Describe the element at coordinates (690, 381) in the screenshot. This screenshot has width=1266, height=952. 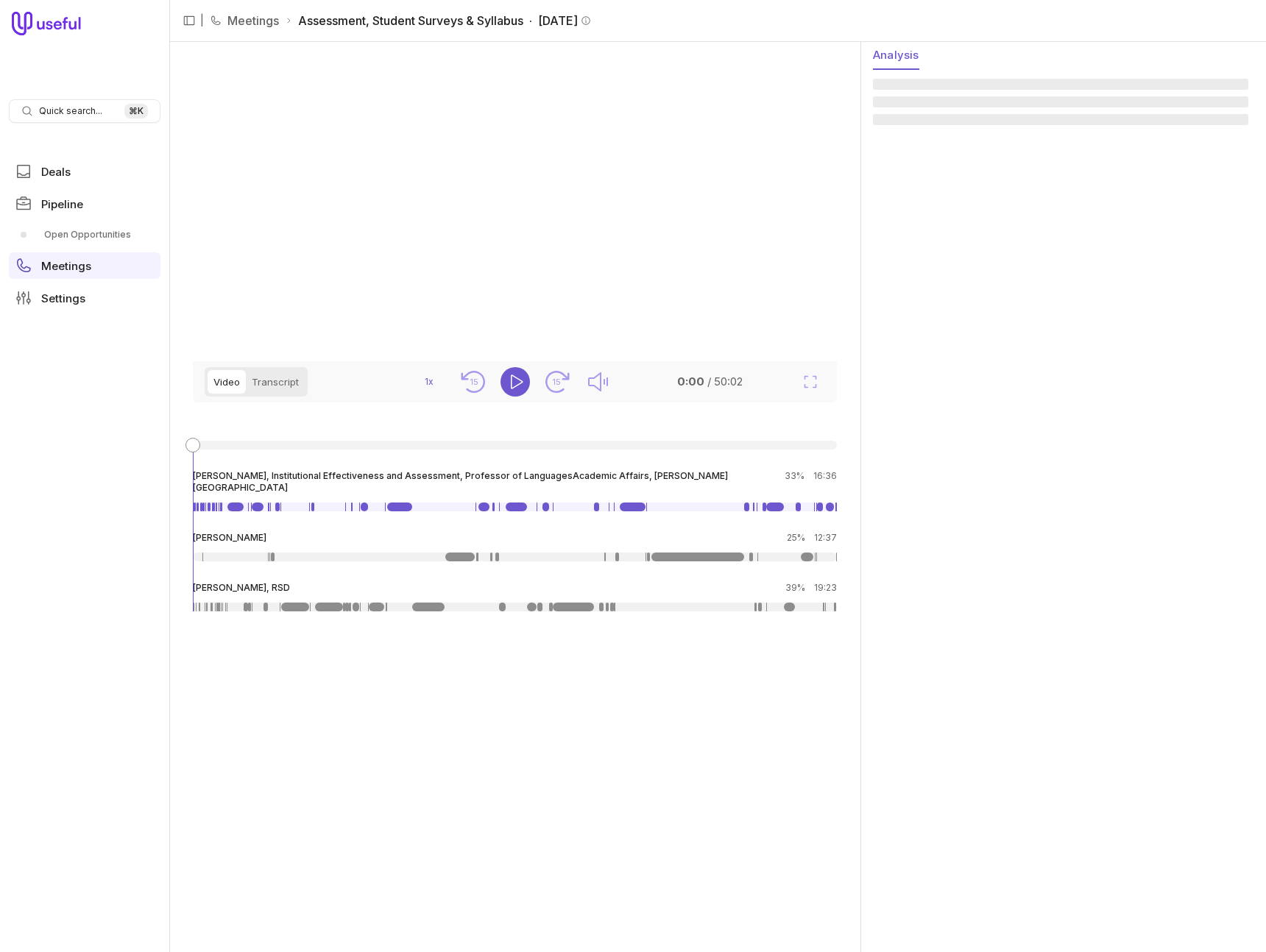
I see `time: 0:00` at that location.